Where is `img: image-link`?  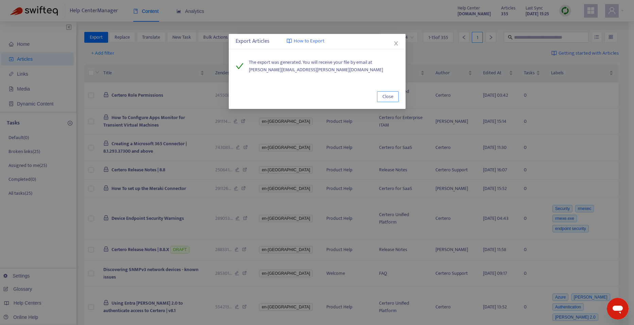 img: image-link is located at coordinates (289, 41).